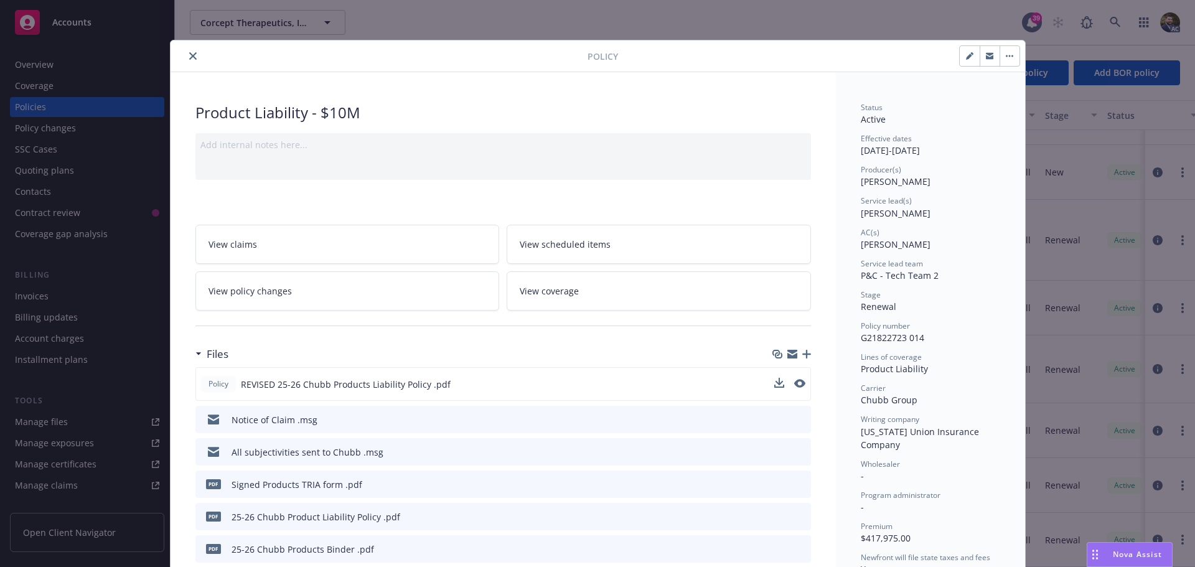 The height and width of the screenshot is (567, 1195). I want to click on span: Stage, so click(871, 294).